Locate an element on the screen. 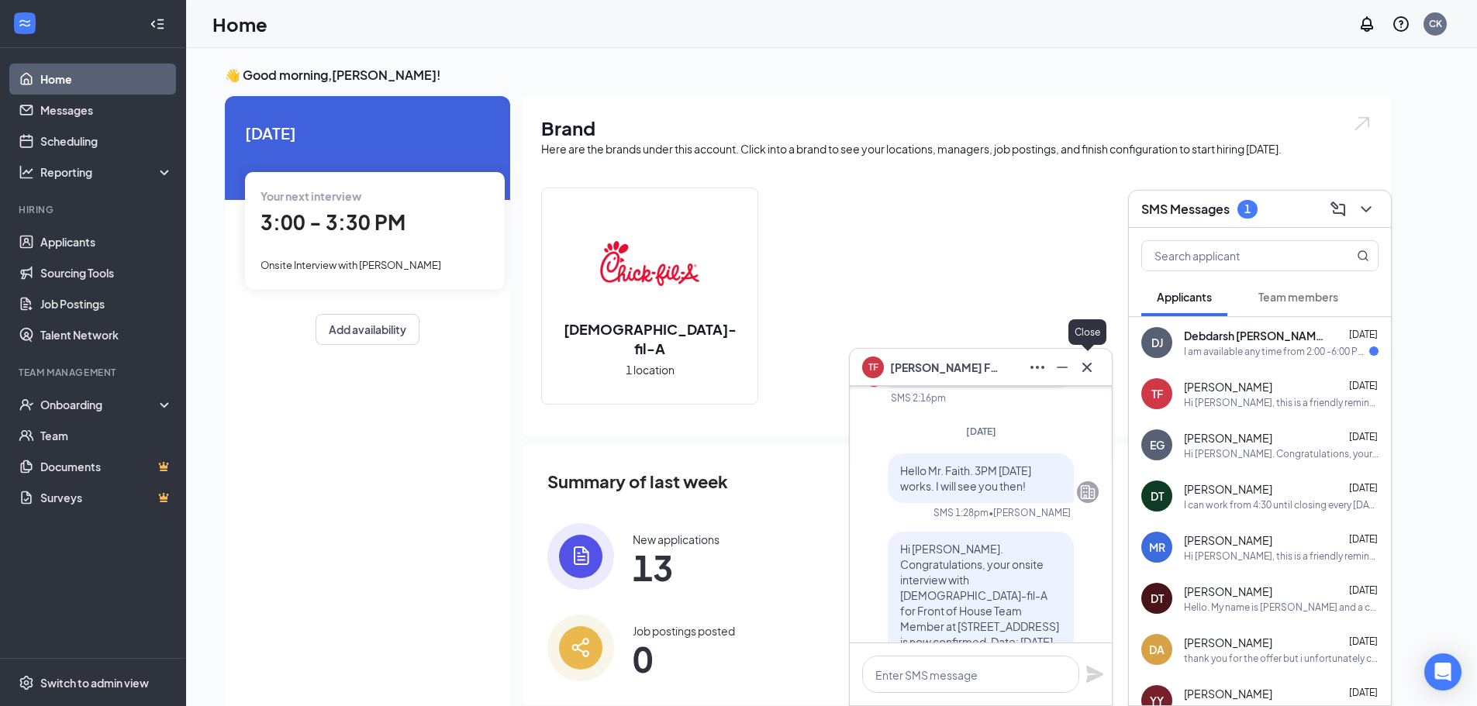 The width and height of the screenshot is (1477, 706). svg: Minimize is located at coordinates (1062, 367).